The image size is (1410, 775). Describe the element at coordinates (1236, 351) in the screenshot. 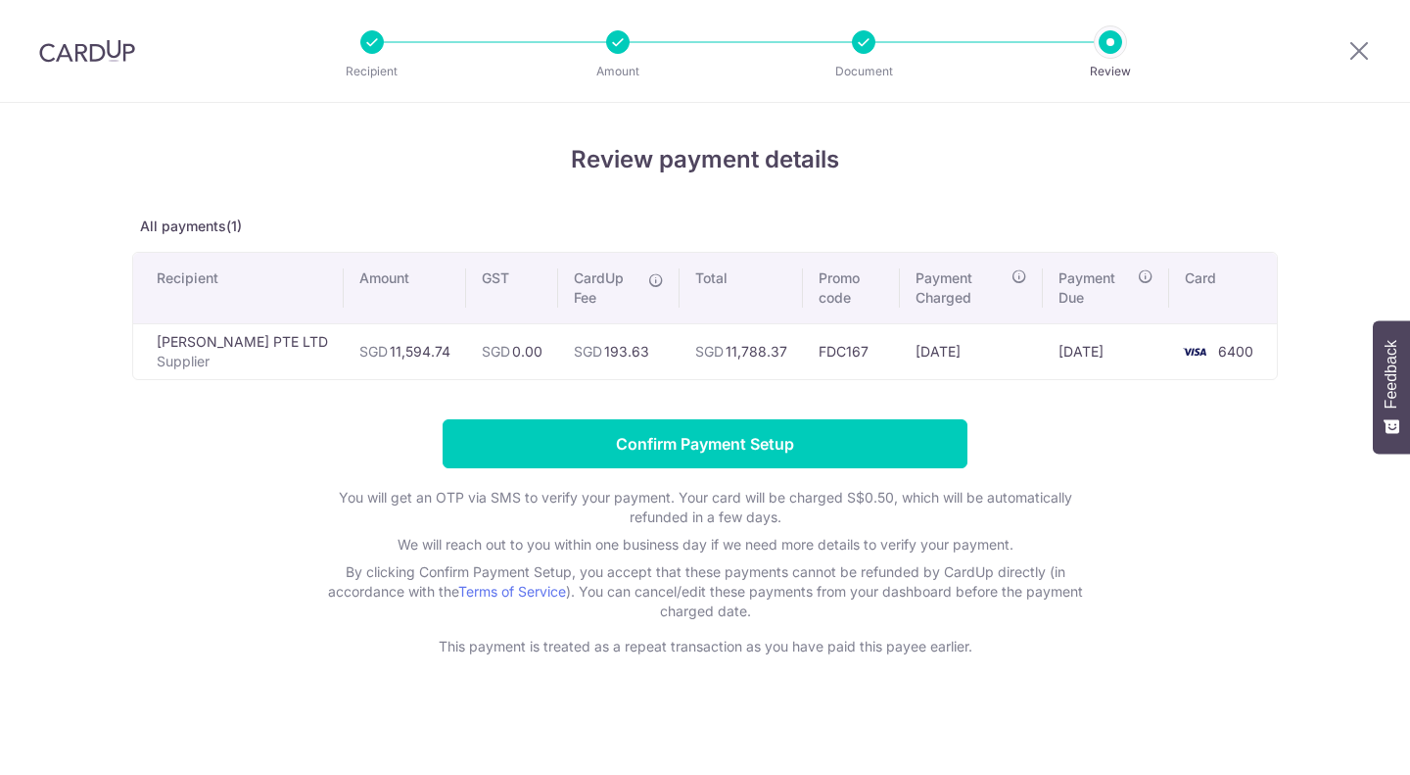

I see `span: 6400` at that location.